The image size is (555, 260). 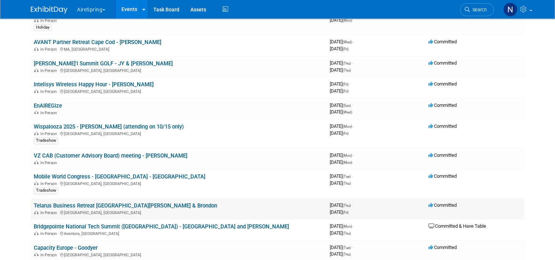 I want to click on div: Holiday, so click(x=43, y=28).